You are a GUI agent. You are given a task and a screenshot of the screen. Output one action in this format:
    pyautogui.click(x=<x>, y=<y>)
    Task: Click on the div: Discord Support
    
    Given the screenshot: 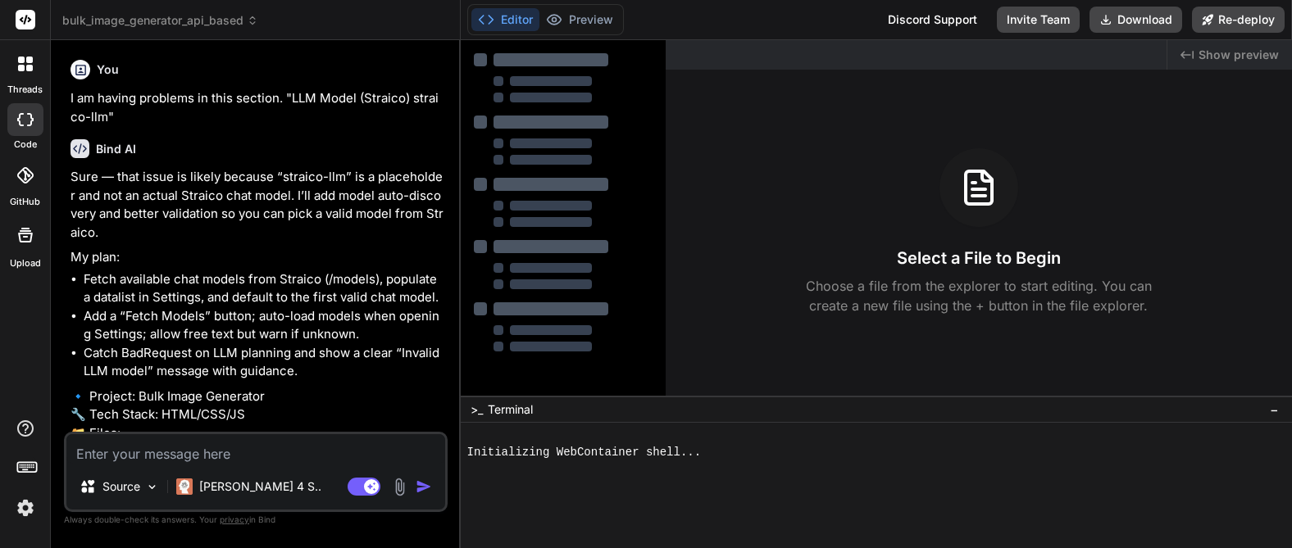 What is the action you would take?
    pyautogui.click(x=932, y=20)
    